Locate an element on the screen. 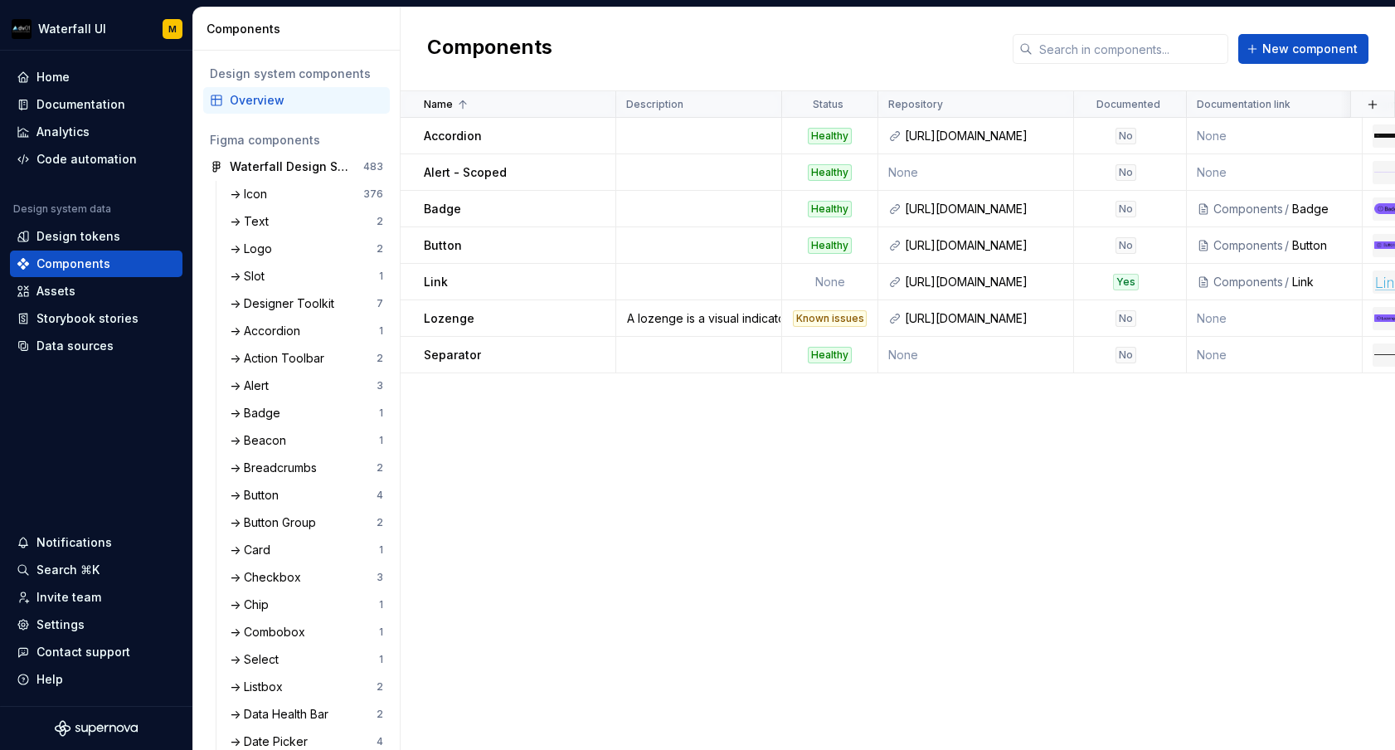 This screenshot has width=1395, height=750. a: -> Button Group2 is located at coordinates (306, 522).